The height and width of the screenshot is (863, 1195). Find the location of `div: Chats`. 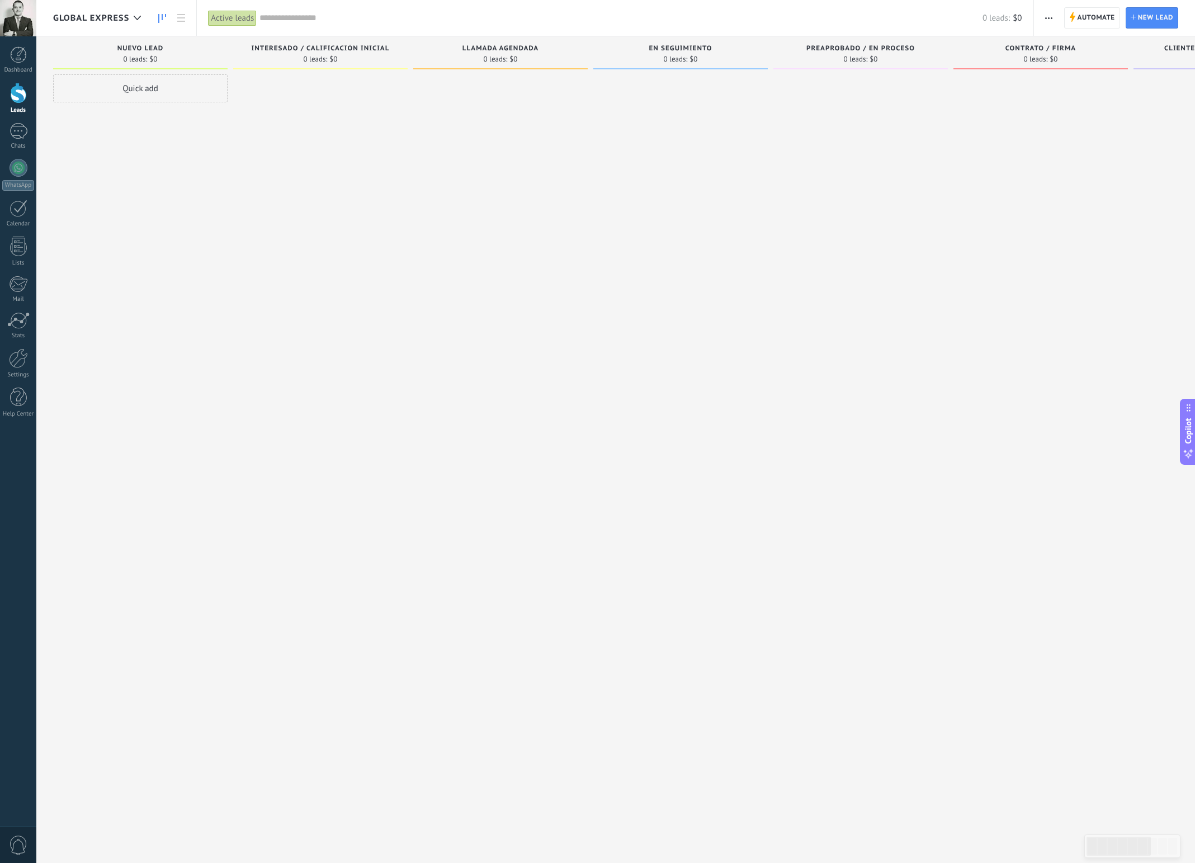

div: Chats is located at coordinates (18, 146).